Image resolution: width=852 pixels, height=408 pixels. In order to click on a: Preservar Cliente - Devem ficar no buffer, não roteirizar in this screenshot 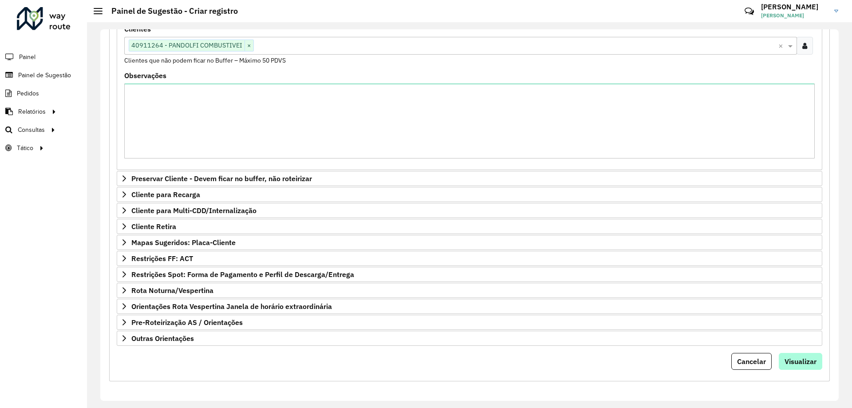, I will do `click(469, 178)`.